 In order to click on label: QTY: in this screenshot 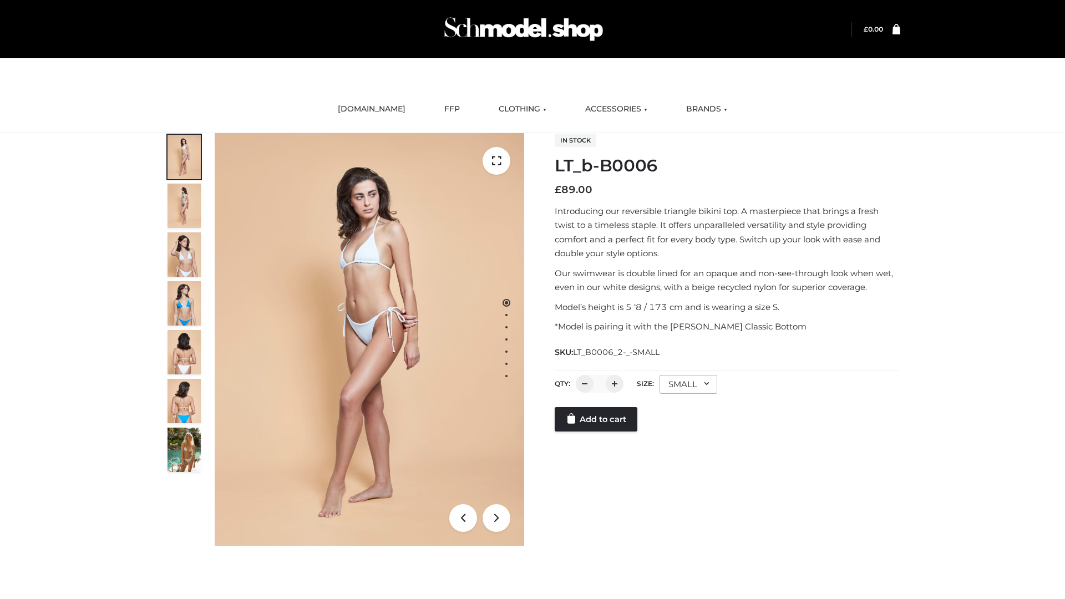, I will do `click(563, 383)`.